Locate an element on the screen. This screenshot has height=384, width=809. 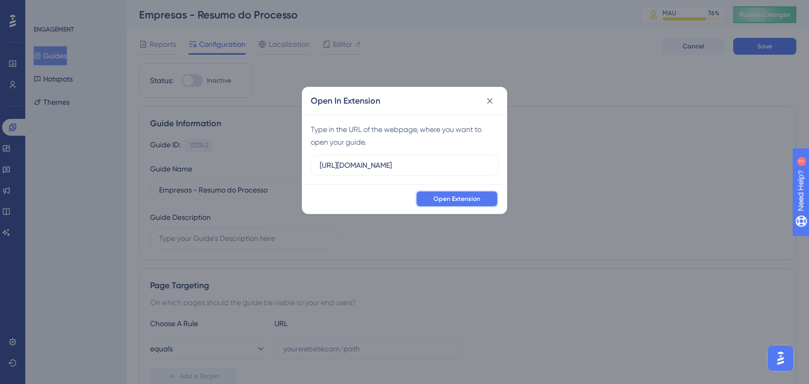
span: Need Help? is located at coordinates (45, 9).